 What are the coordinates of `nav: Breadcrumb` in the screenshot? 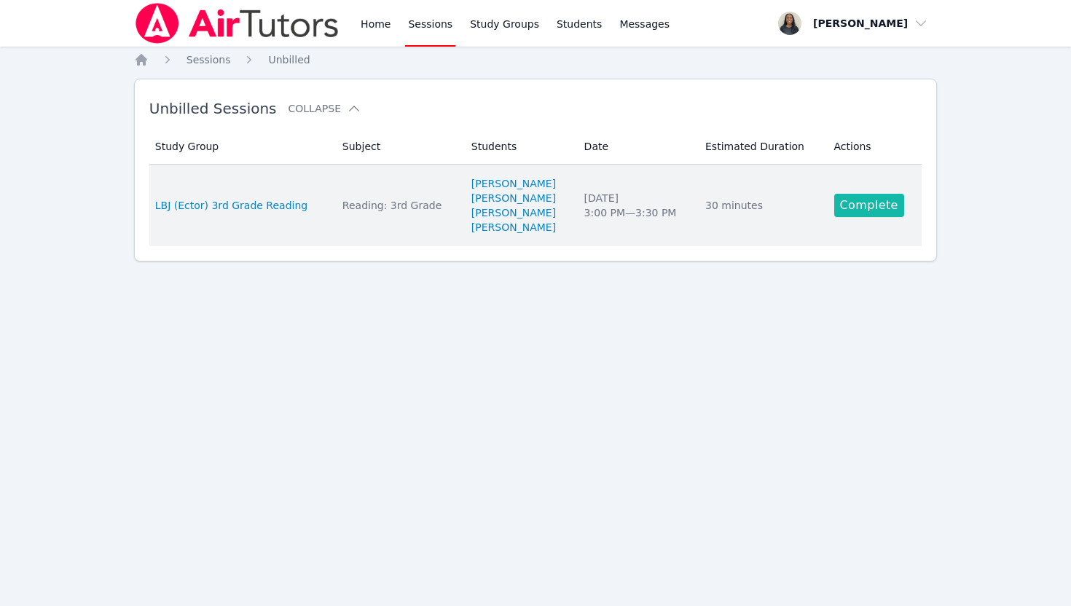 It's located at (536, 60).